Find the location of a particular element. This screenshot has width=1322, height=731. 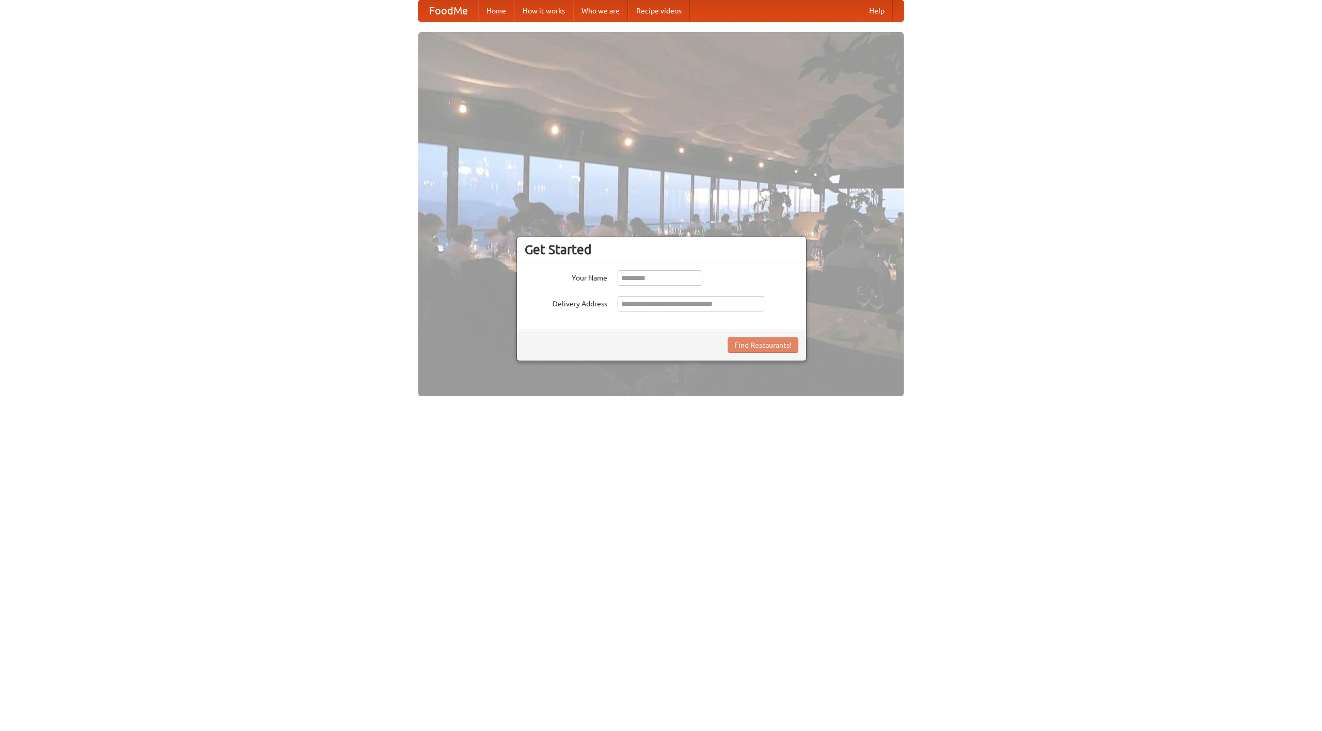

a: Who we are is located at coordinates (601, 11).